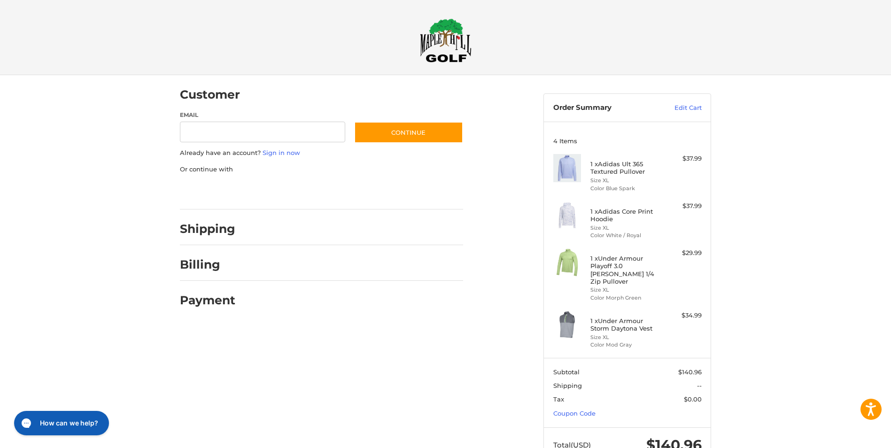  Describe the element at coordinates (603, 108) in the screenshot. I see `h3: Order Summary` at that location.